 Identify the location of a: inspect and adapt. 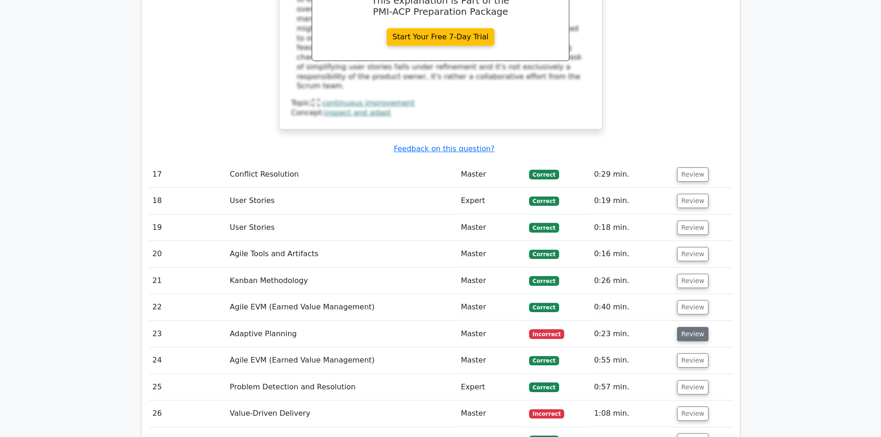
(357, 112).